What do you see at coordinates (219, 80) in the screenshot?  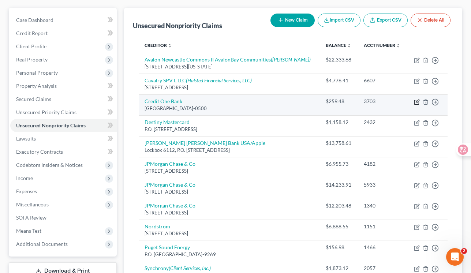 I see `i: (Halsted Financial Services, LLC)` at bounding box center [219, 80].